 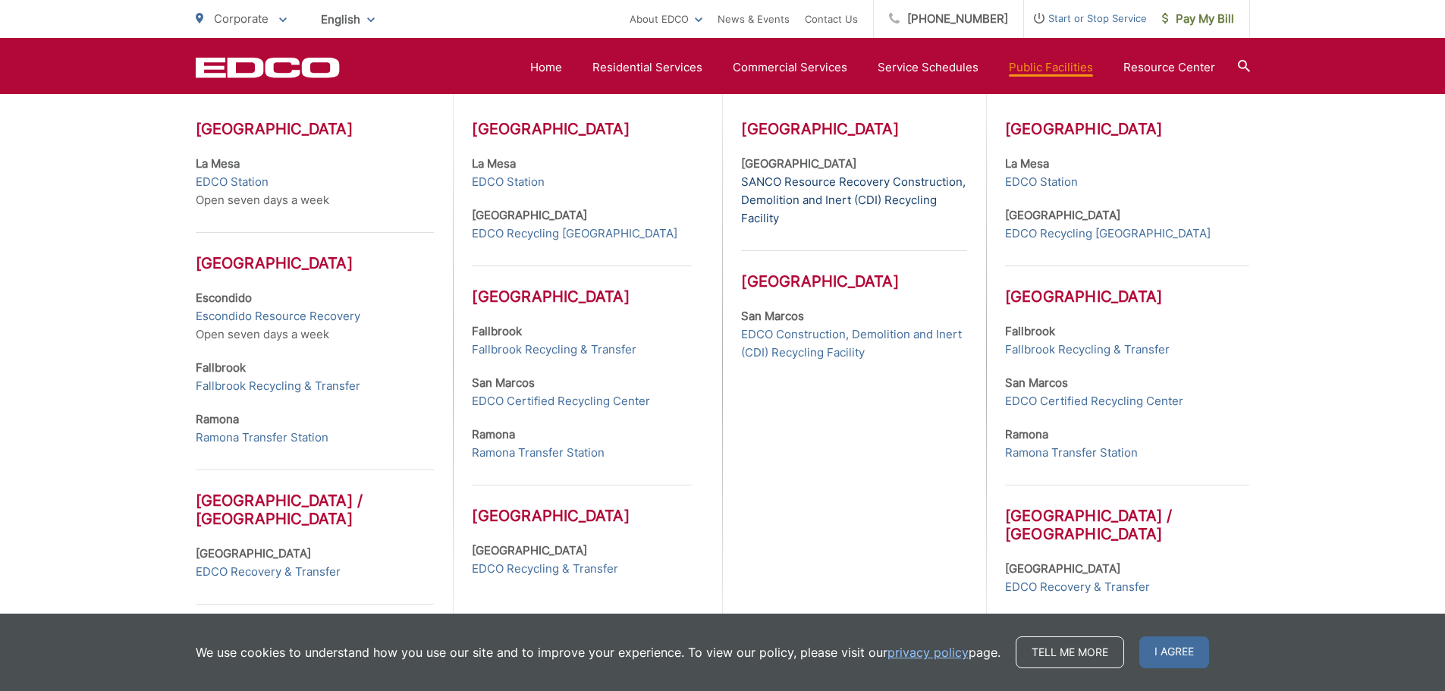 I want to click on a: Escondido Resource Recovery, so click(x=278, y=316).